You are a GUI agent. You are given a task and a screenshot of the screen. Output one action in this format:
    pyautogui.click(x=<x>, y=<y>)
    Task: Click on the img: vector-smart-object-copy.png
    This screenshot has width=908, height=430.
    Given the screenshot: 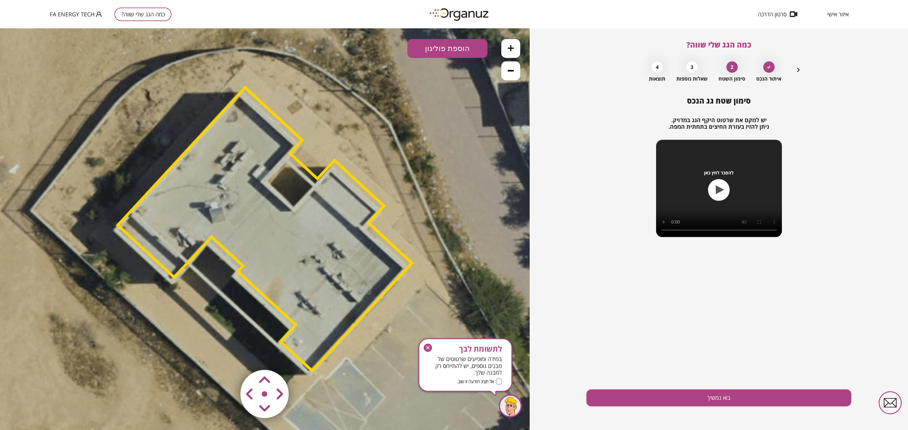 What is the action you would take?
    pyautogui.click(x=265, y=366)
    